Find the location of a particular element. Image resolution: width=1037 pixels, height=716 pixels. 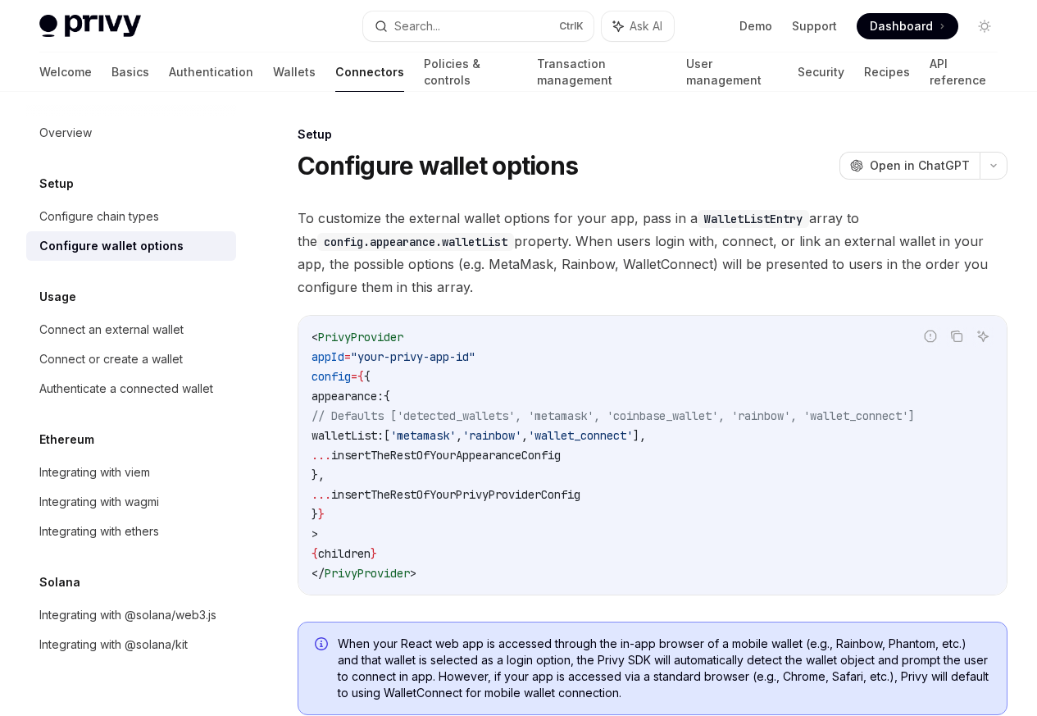

a: Connectors is located at coordinates (370, 72).